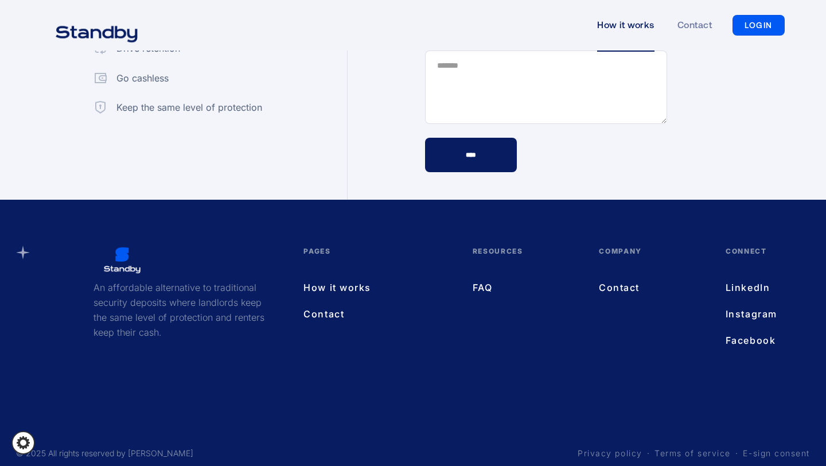 This screenshot has height=466, width=826. What do you see at coordinates (756, 314) in the screenshot?
I see `a: Instagram` at bounding box center [756, 314].